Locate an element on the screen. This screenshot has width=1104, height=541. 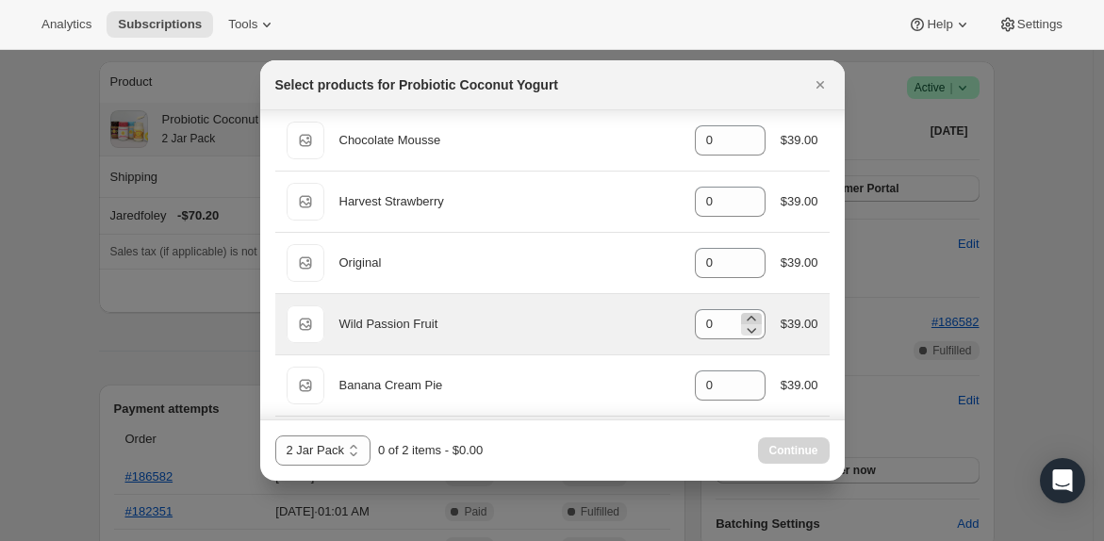
button: Settings is located at coordinates (1030, 25).